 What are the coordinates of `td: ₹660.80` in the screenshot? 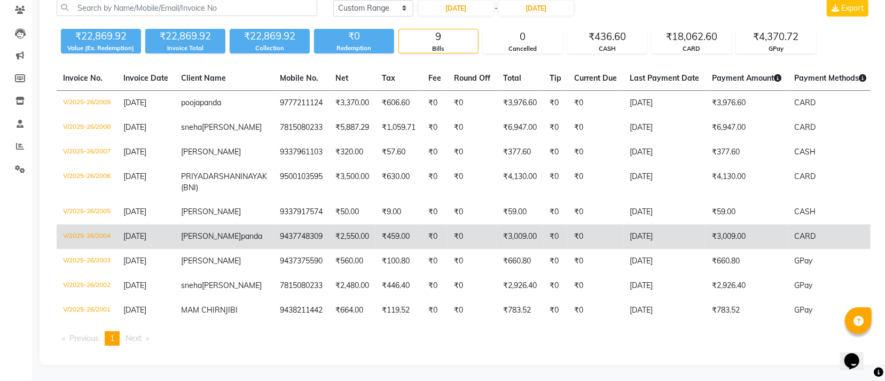 It's located at (520, 261).